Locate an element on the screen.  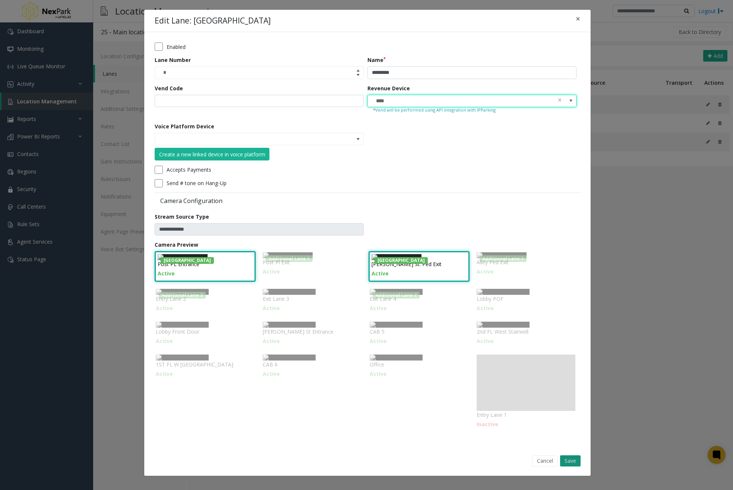
span: clear is located at coordinates (560, 100).